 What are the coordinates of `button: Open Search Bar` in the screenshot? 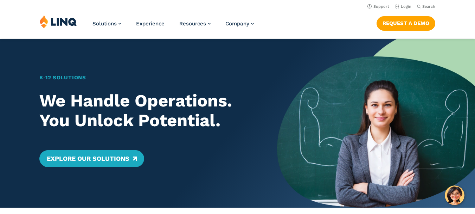 It's located at (426, 6).